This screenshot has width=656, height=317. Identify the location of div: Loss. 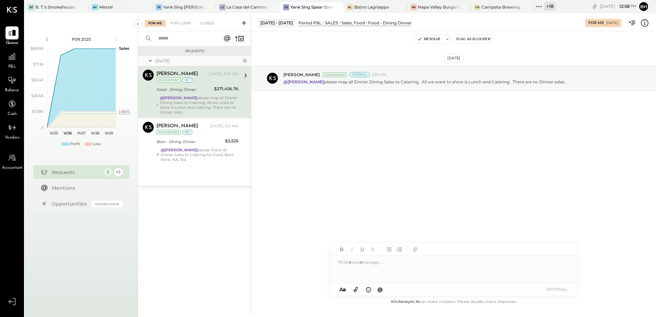
(96, 144).